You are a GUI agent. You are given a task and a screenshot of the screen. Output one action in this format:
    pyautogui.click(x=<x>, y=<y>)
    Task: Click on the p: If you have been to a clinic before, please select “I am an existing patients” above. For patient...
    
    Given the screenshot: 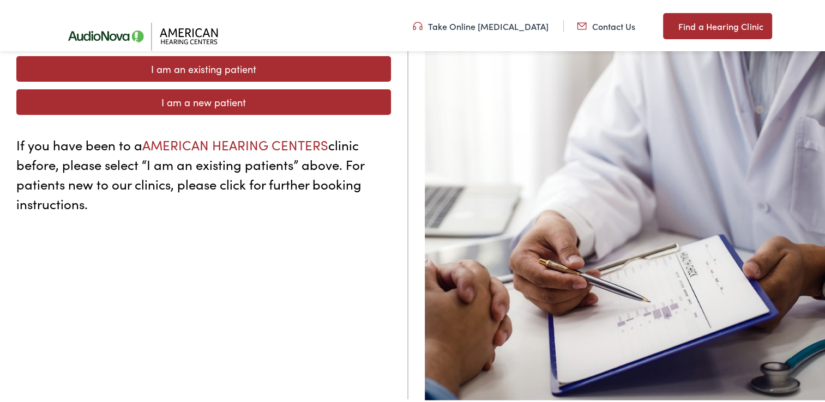 What is the action you would take?
    pyautogui.click(x=203, y=172)
    